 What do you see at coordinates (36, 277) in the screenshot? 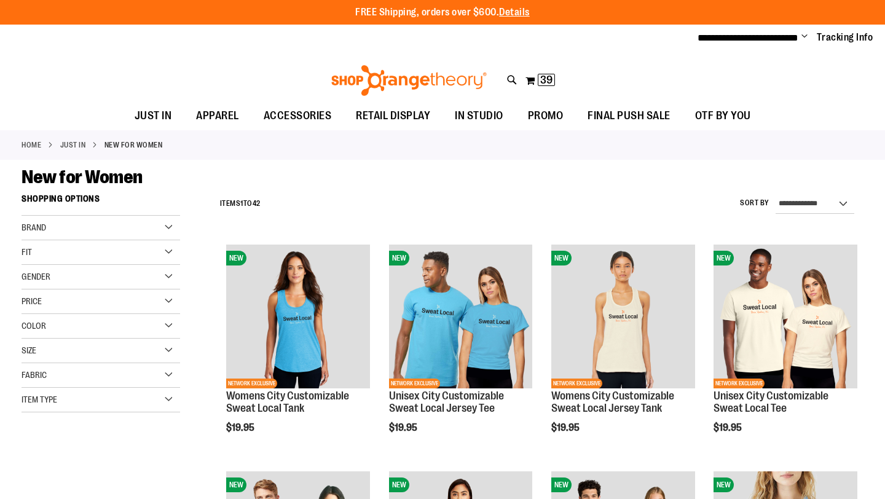
I see `span: Gender` at bounding box center [36, 277].